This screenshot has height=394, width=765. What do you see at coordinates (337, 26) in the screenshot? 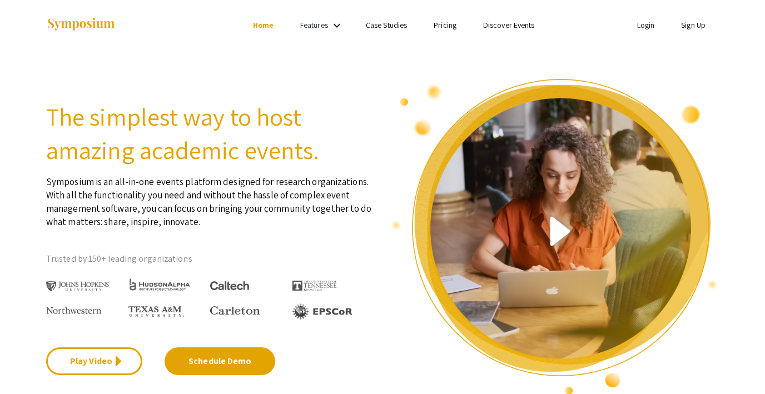
I see `mat-icon: Expand Features list` at bounding box center [337, 26].